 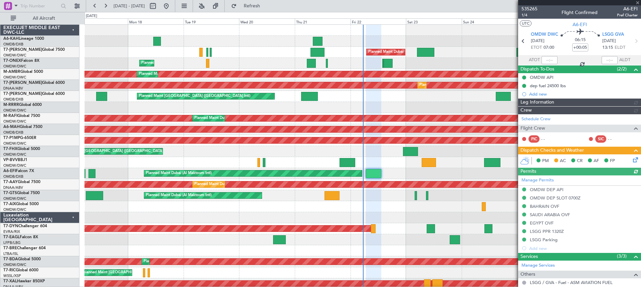 I want to click on span: 13:15, so click(x=608, y=48).